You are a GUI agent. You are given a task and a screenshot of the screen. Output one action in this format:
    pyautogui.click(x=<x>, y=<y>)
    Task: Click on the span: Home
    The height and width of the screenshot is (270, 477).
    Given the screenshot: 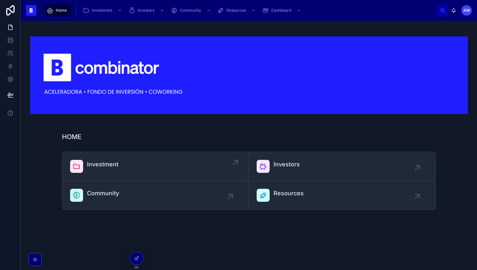 What is the action you would take?
    pyautogui.click(x=61, y=10)
    